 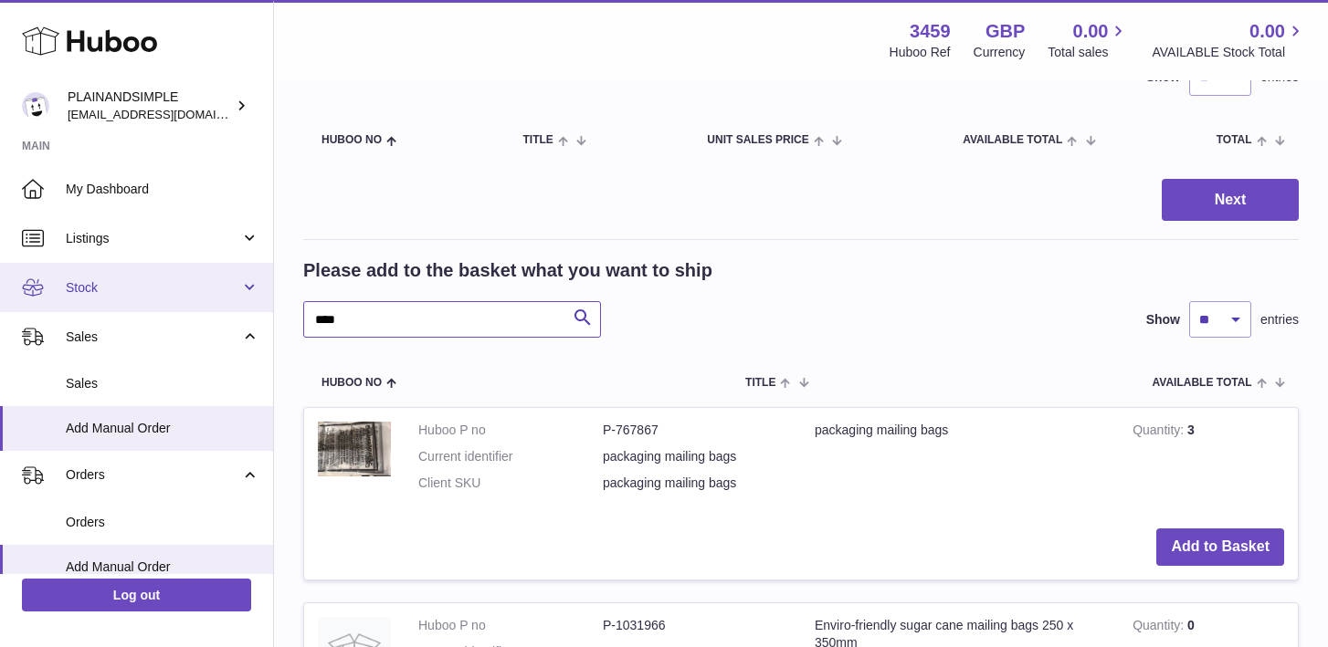 I want to click on strong: GBP, so click(x=1005, y=31).